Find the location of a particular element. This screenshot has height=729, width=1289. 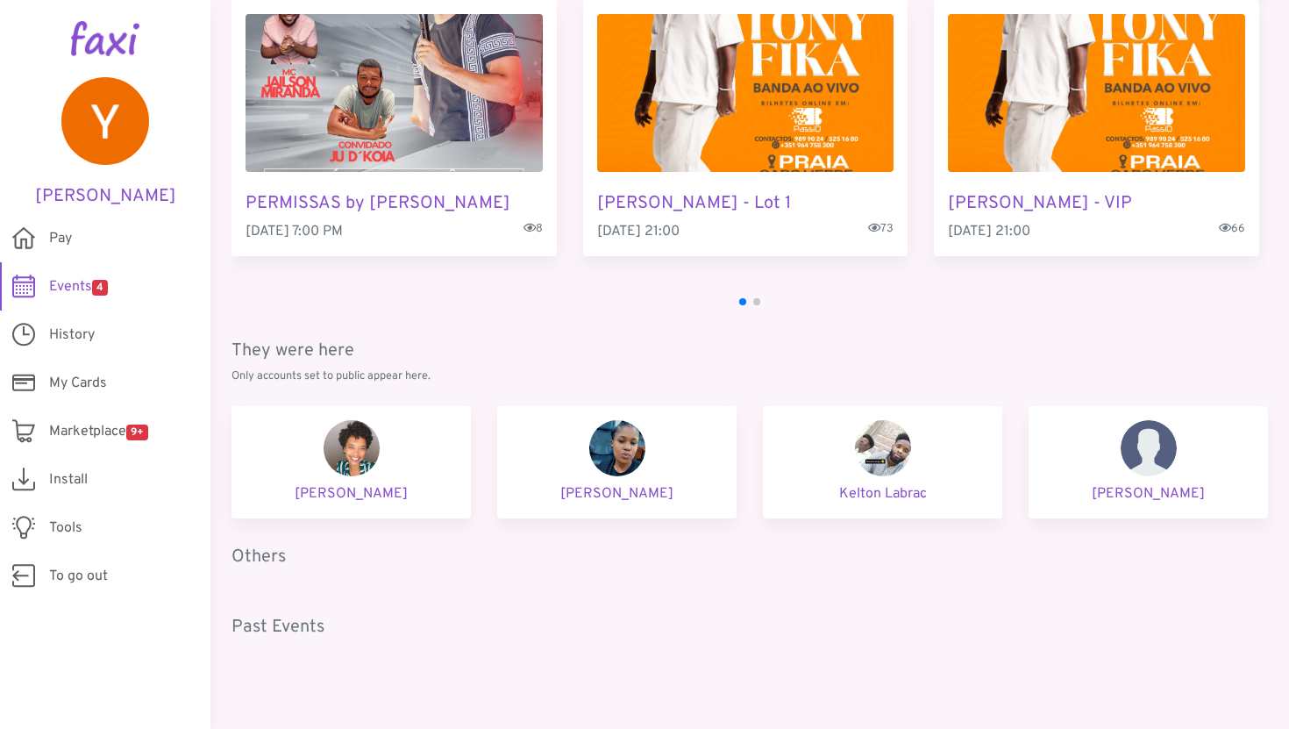

font: Tools is located at coordinates (66, 528).